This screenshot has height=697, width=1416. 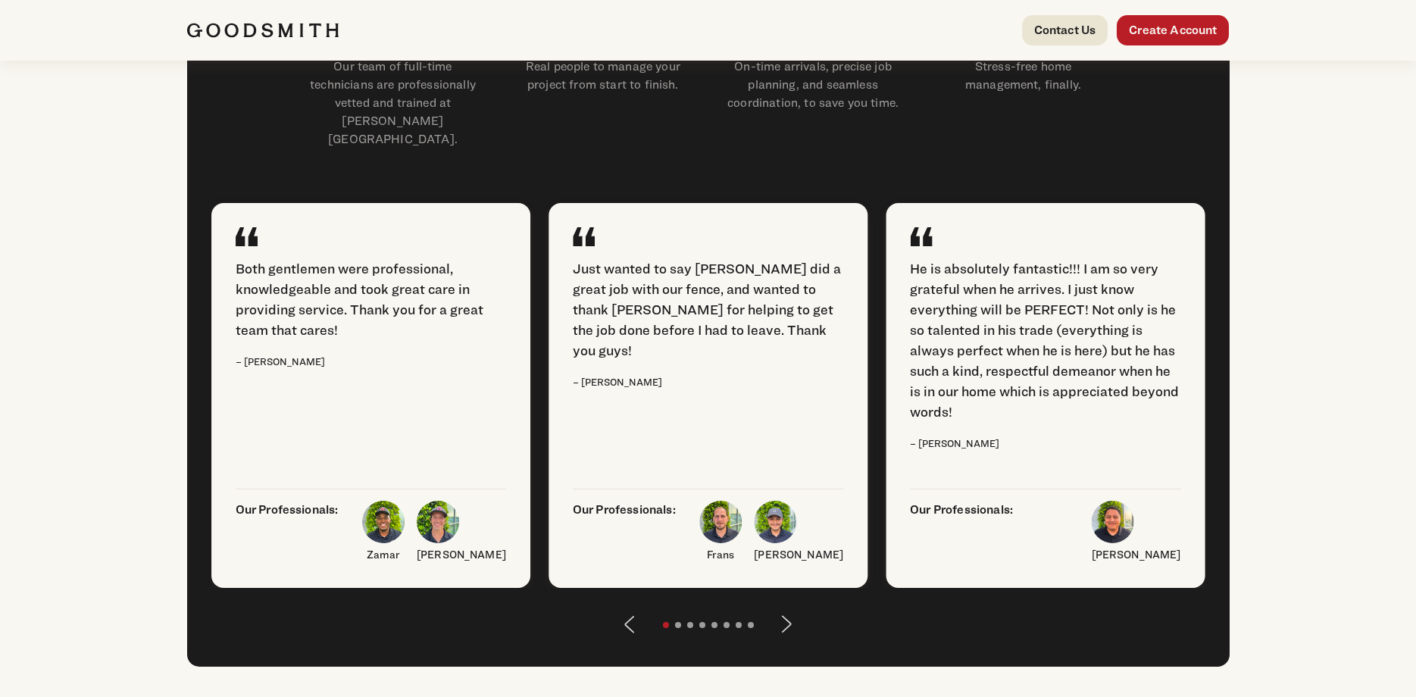 What do you see at coordinates (371, 299) in the screenshot?
I see `div: Both gentlemen were professional, knowledgeable and took great care in providing service. Thank y...` at bounding box center [371, 299].